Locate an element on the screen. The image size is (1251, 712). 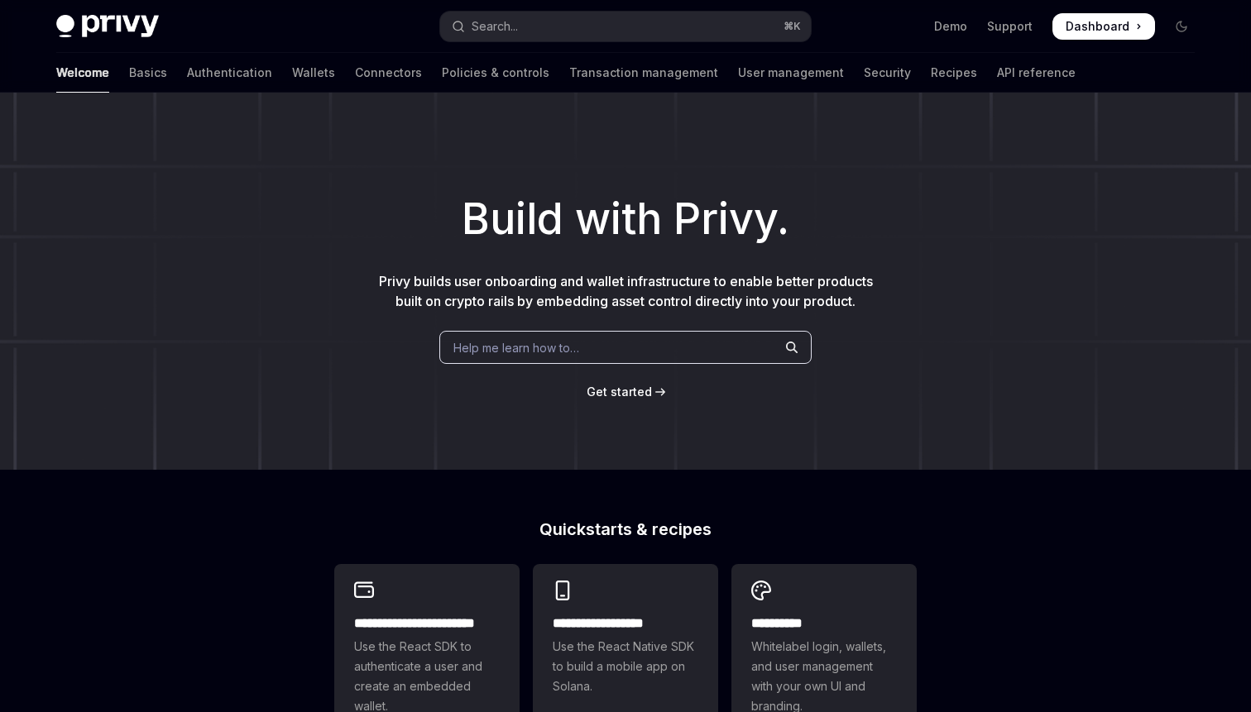
a: Connectors is located at coordinates (388, 73).